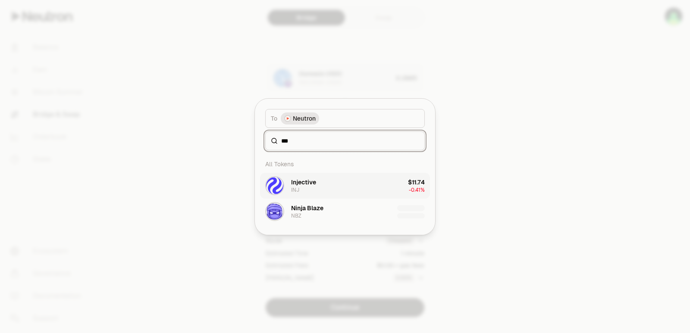 The width and height of the screenshot is (690, 333). What do you see at coordinates (345, 212) in the screenshot?
I see `button: NBZ LogoNinja BlazeNBZ` at bounding box center [345, 212].